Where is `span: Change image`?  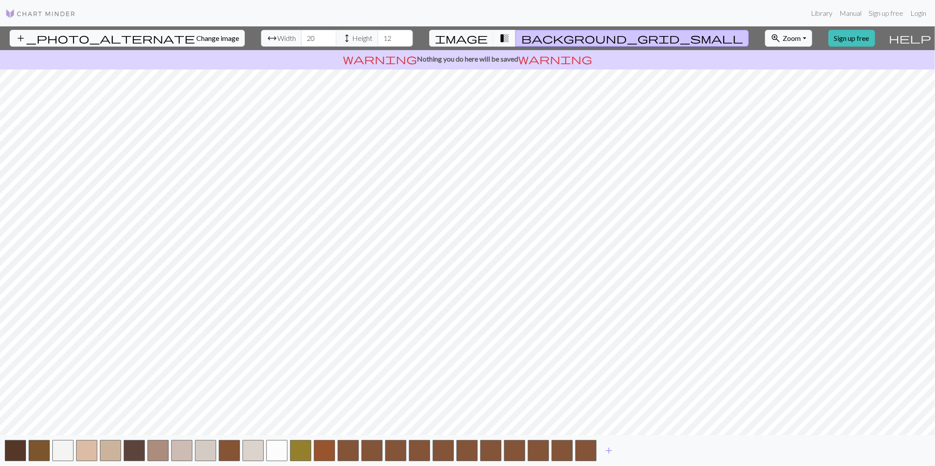 span: Change image is located at coordinates (217, 38).